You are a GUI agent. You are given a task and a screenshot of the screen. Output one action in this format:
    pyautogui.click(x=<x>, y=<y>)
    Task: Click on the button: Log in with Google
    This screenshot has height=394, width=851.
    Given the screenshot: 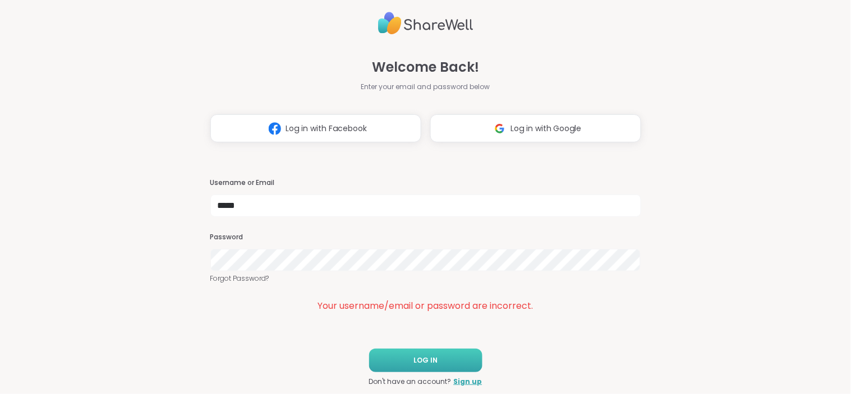 What is the action you would take?
    pyautogui.click(x=535, y=128)
    